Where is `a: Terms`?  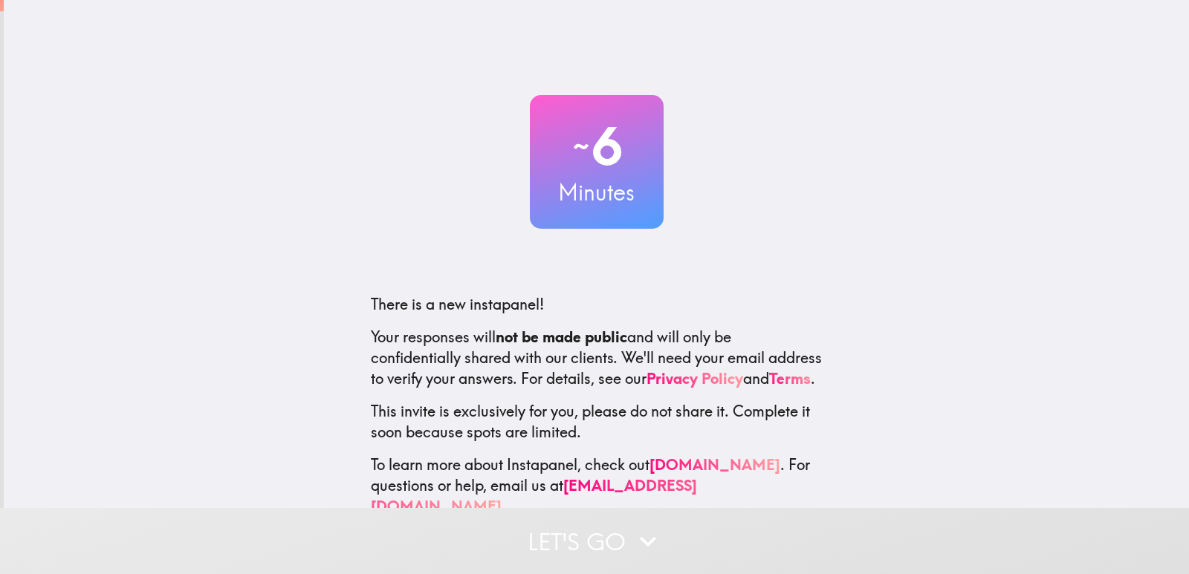 a: Terms is located at coordinates (790, 378).